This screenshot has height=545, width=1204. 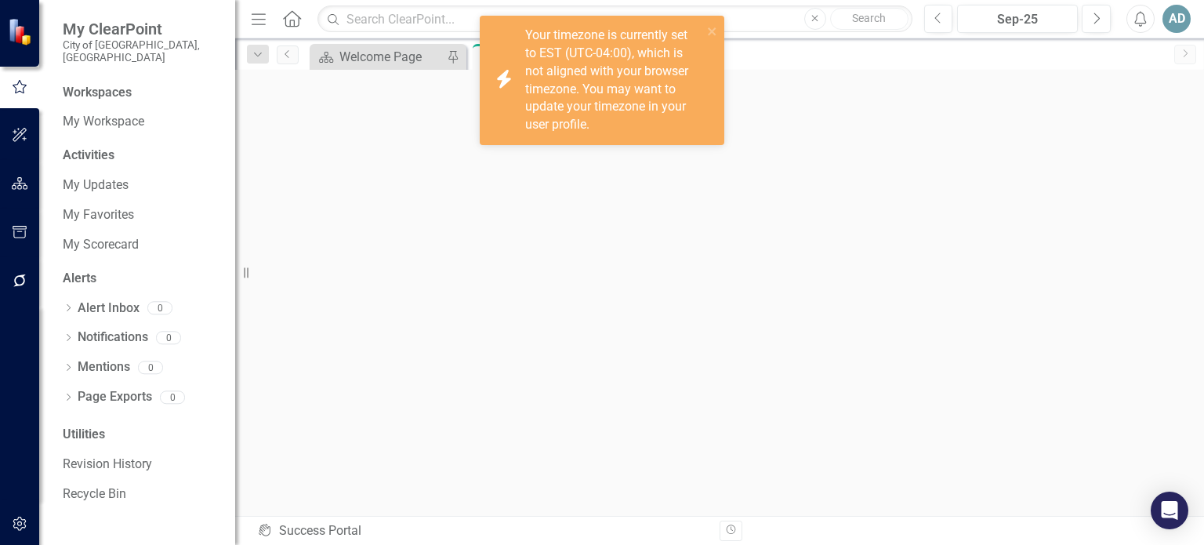 I want to click on div: Open Intercom Messenger, so click(x=1170, y=510).